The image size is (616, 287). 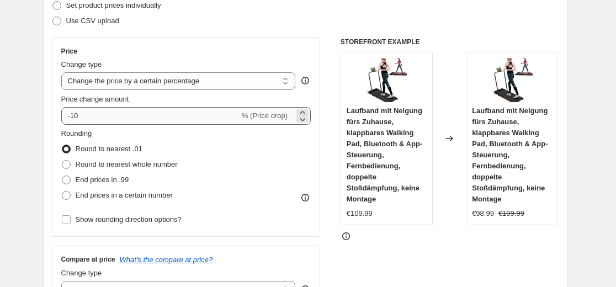 What do you see at coordinates (95, 99) in the screenshot?
I see `span: Price change amount` at bounding box center [95, 99].